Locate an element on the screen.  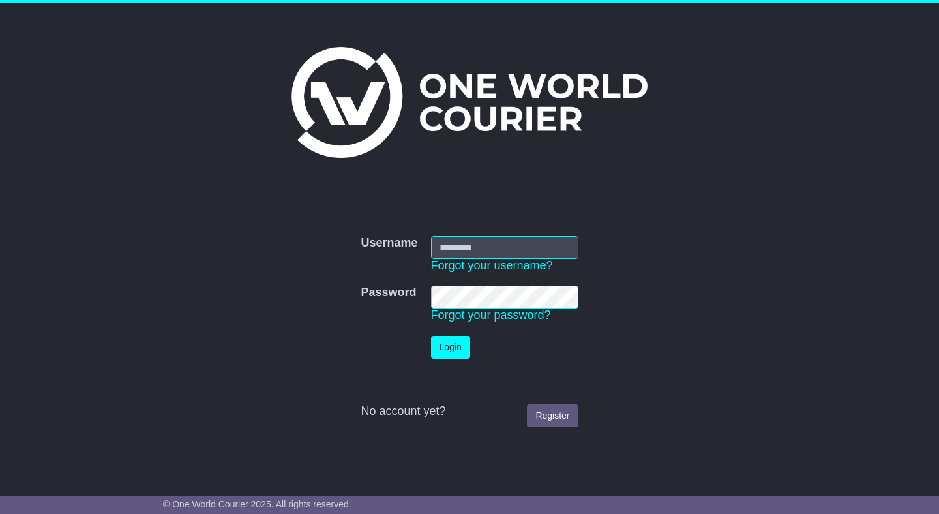
span: © One World Courier 2025. All rights reserved. is located at coordinates (257, 504).